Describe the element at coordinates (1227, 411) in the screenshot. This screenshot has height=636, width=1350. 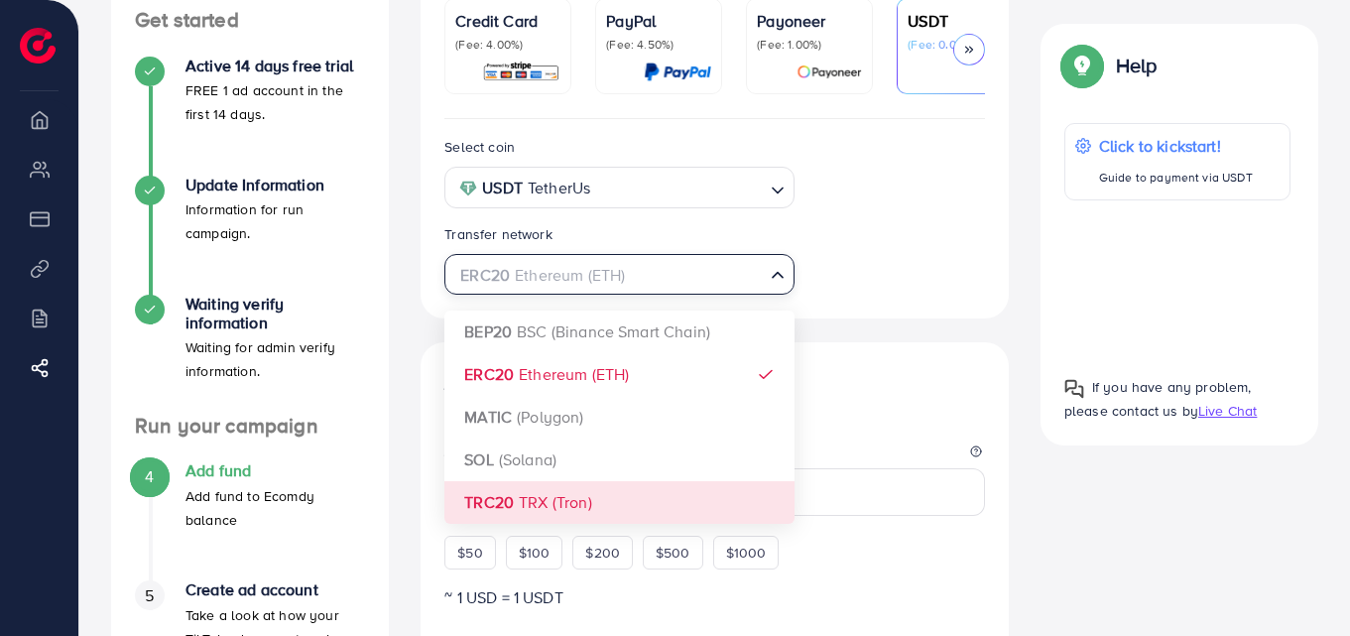
I see `span: Live Chat` at that location.